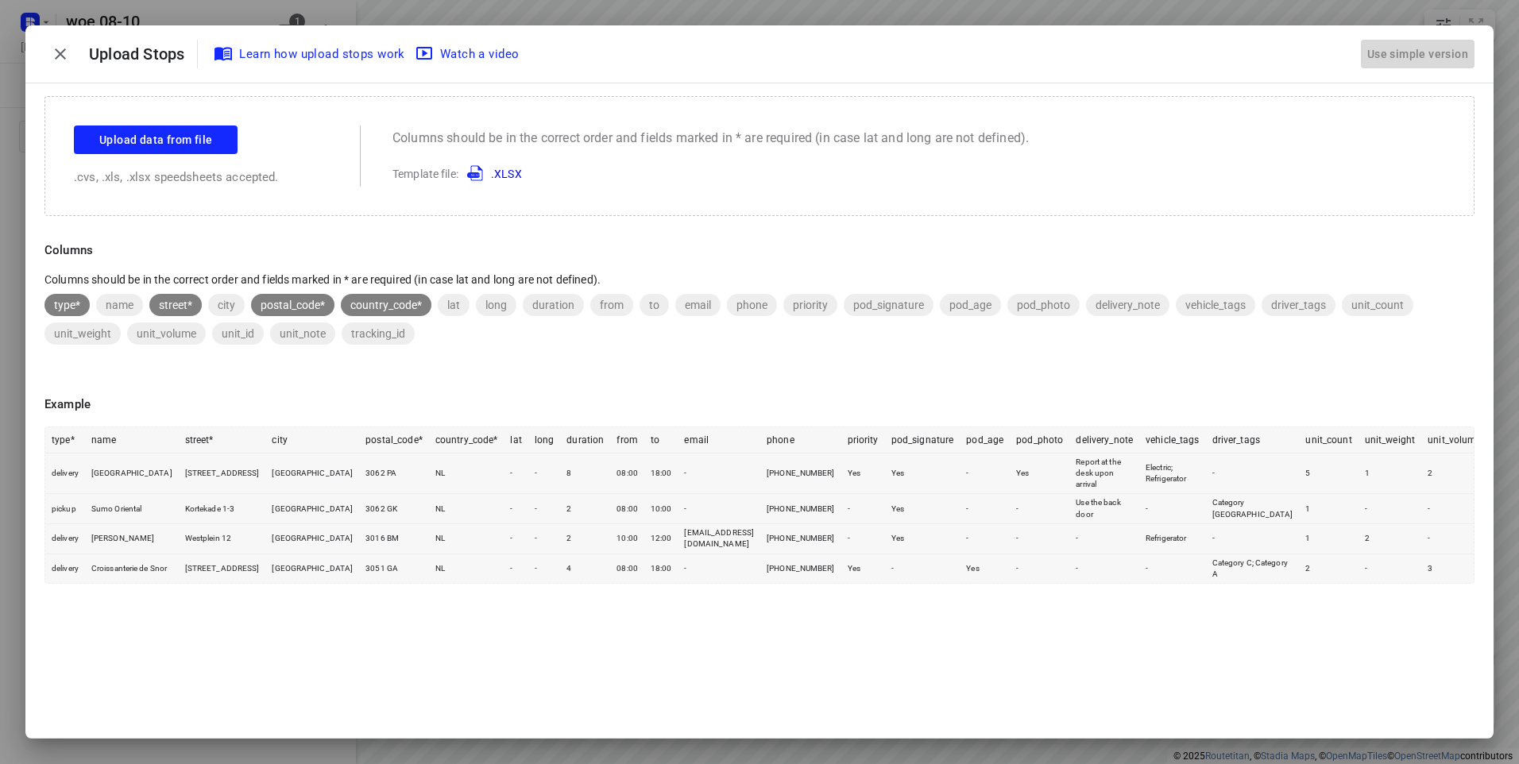 This screenshot has height=764, width=1519. What do you see at coordinates (466, 440) in the screenshot?
I see `th: country_code*` at bounding box center [466, 440].